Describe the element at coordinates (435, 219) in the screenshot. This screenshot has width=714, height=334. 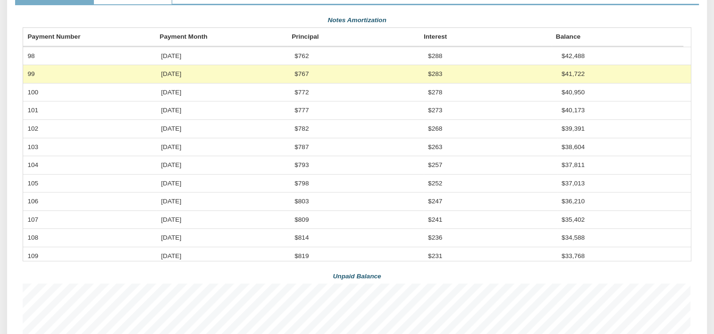
I see `span: $241` at that location.